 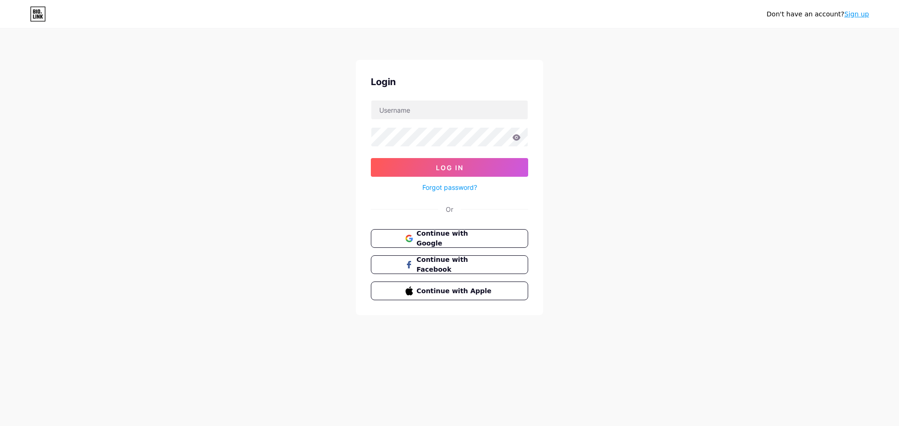 What do you see at coordinates (449, 265) in the screenshot?
I see `a: Continue with Facebook` at bounding box center [449, 265].